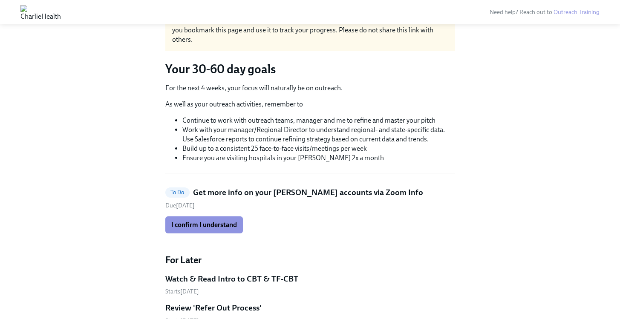 This screenshot has width=620, height=319. What do you see at coordinates (544, 12) in the screenshot?
I see `span: Need help? Reach out to` at bounding box center [544, 12].